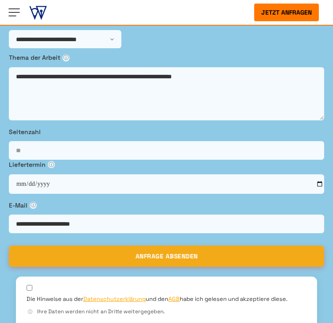 This screenshot has height=323, width=333. Describe the element at coordinates (167, 206) in the screenshot. I see `label: E-Mail` at that location.